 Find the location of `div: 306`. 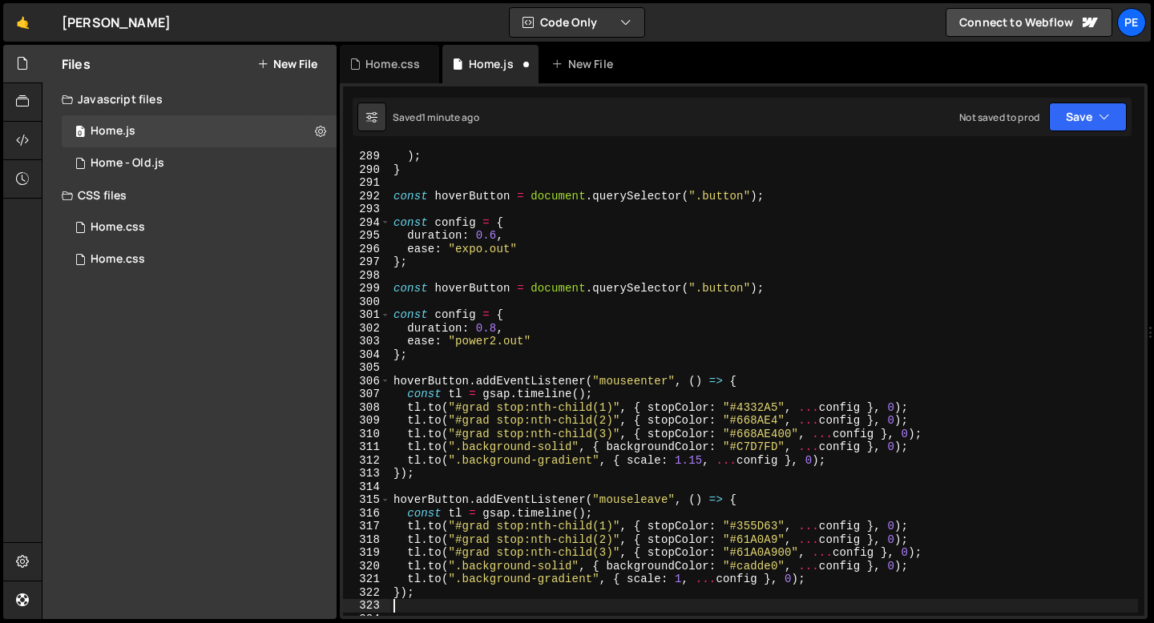

div: 306 is located at coordinates (366, 381).